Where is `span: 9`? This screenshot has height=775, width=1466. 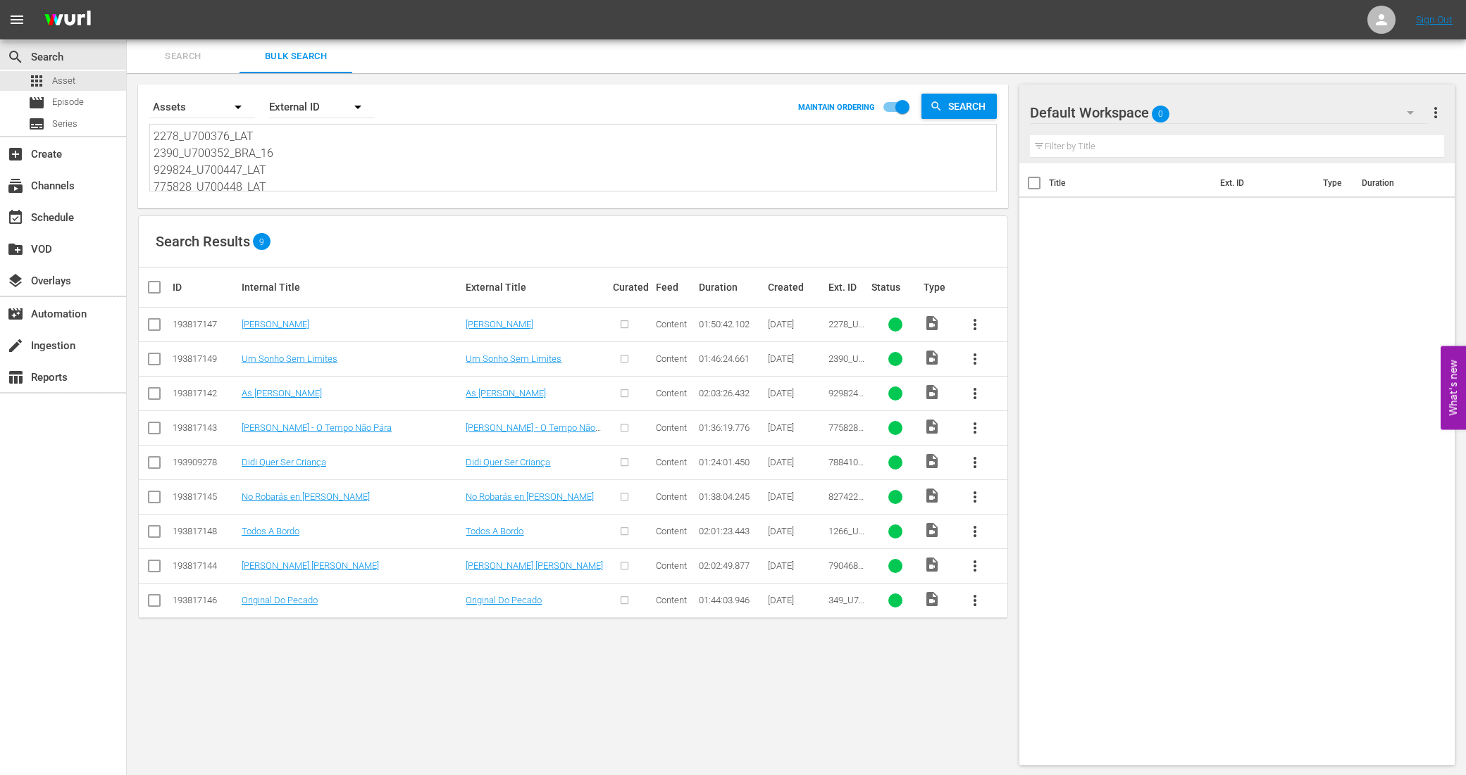
span: 9 is located at coordinates (261, 242).